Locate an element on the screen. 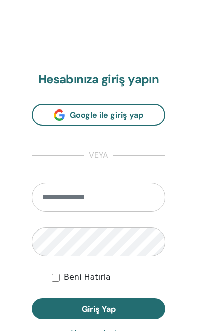 This screenshot has width=197, height=331. label: Beni Hatırla is located at coordinates (87, 277).